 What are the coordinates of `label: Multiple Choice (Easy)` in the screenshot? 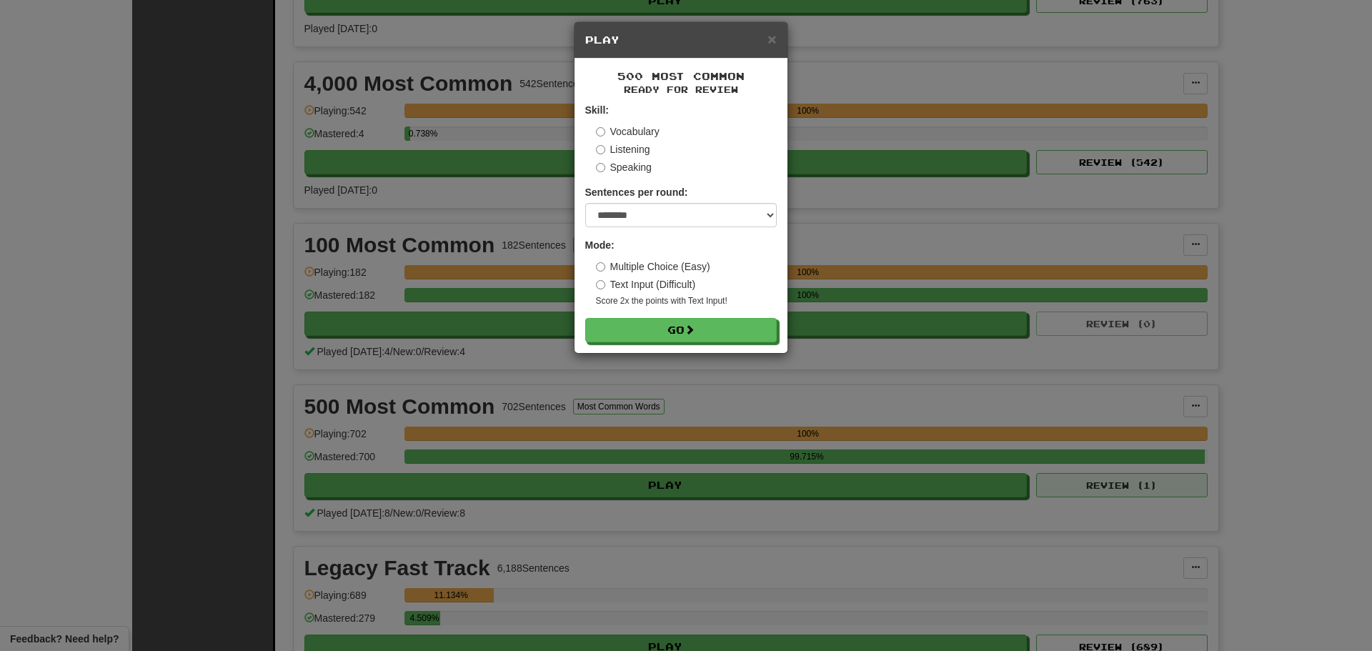 It's located at (653, 267).